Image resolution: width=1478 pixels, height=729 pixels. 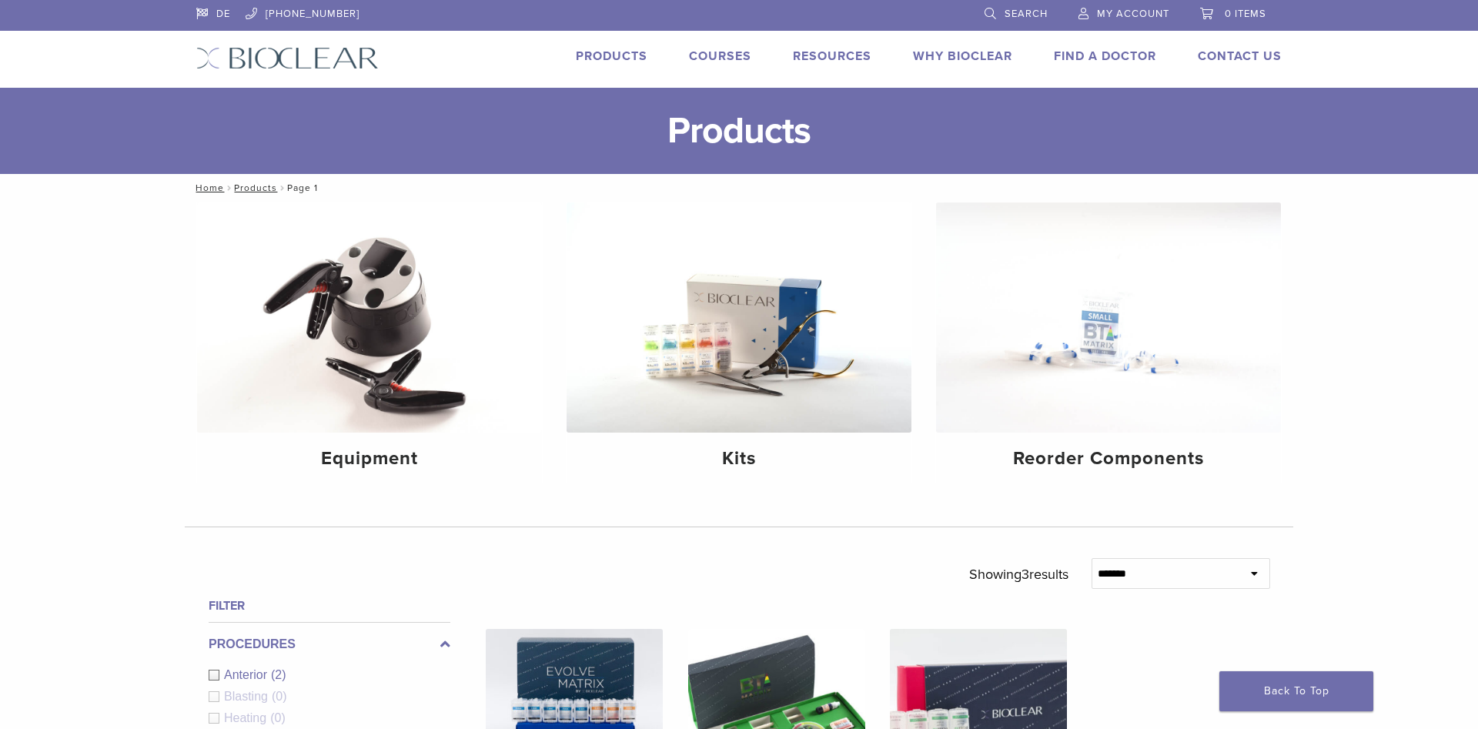 I want to click on h4: Filter, so click(x=329, y=606).